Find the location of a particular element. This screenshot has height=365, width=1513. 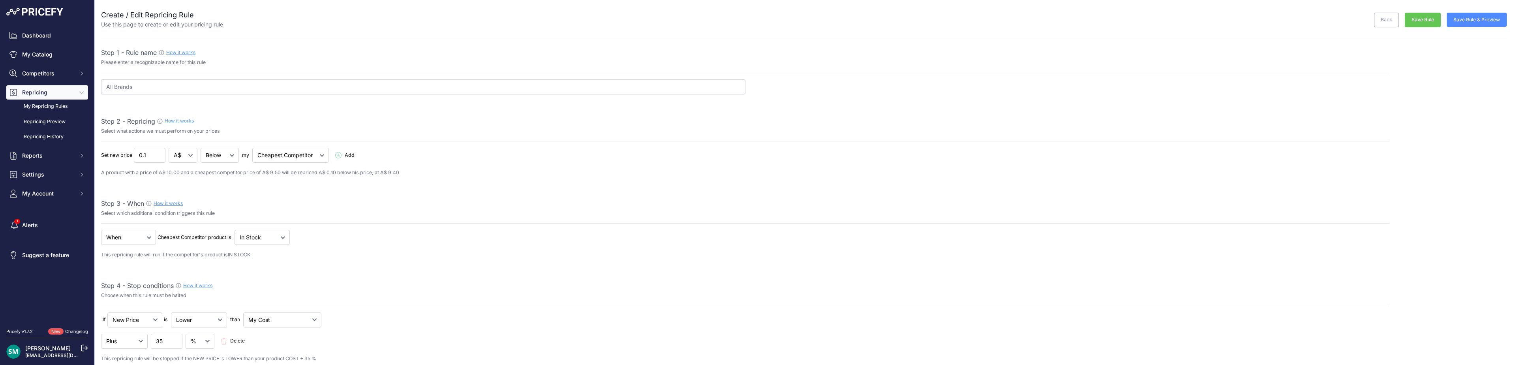

a: Dashboard is located at coordinates (47, 36).